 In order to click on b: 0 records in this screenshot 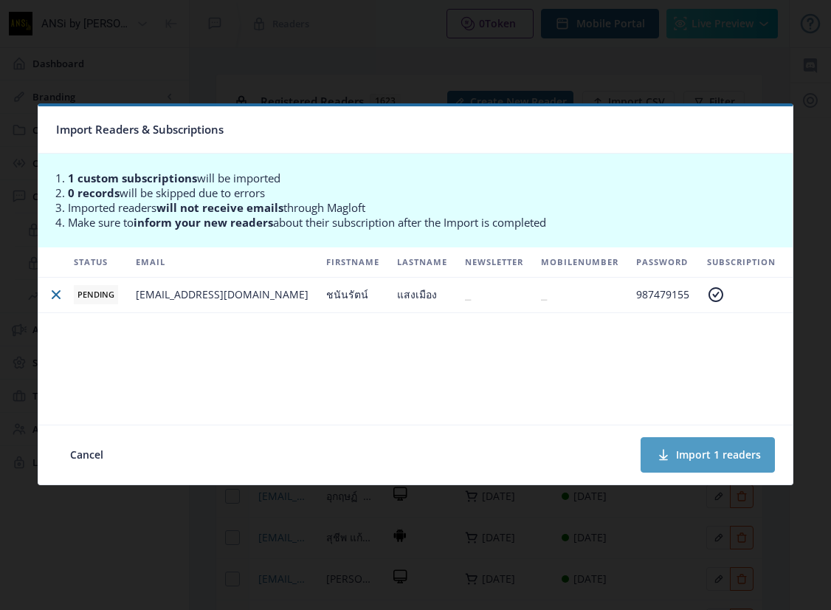, I will do `click(94, 193)`.